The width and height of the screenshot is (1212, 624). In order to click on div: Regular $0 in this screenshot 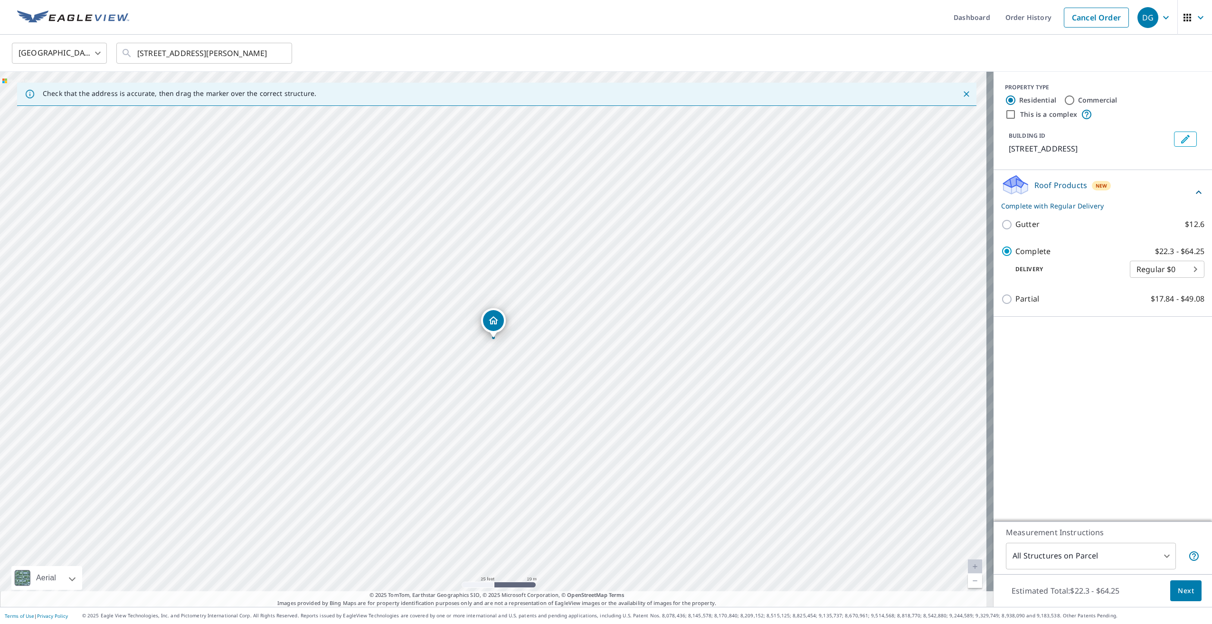, I will do `click(1167, 269)`.